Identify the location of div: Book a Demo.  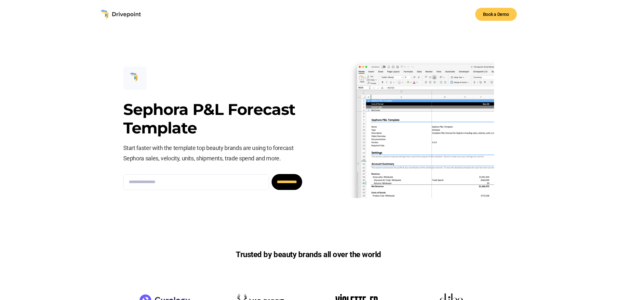
(496, 14).